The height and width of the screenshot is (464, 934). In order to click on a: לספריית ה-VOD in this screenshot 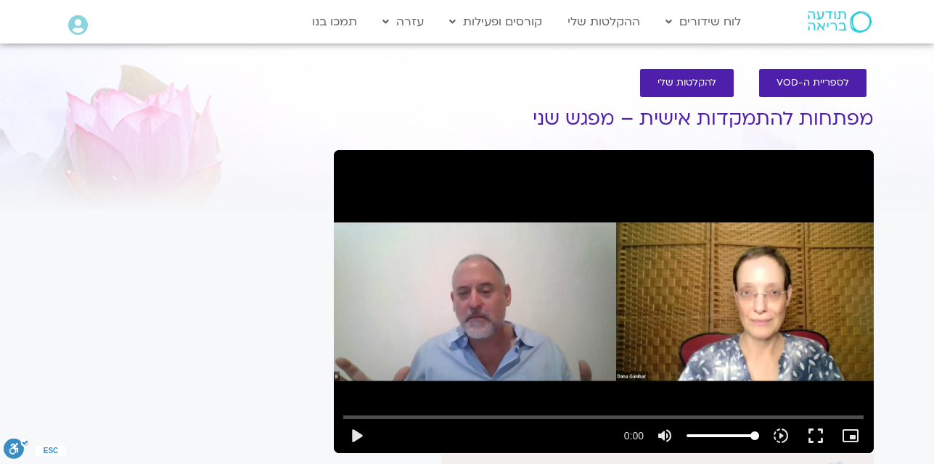, I will do `click(813, 83)`.